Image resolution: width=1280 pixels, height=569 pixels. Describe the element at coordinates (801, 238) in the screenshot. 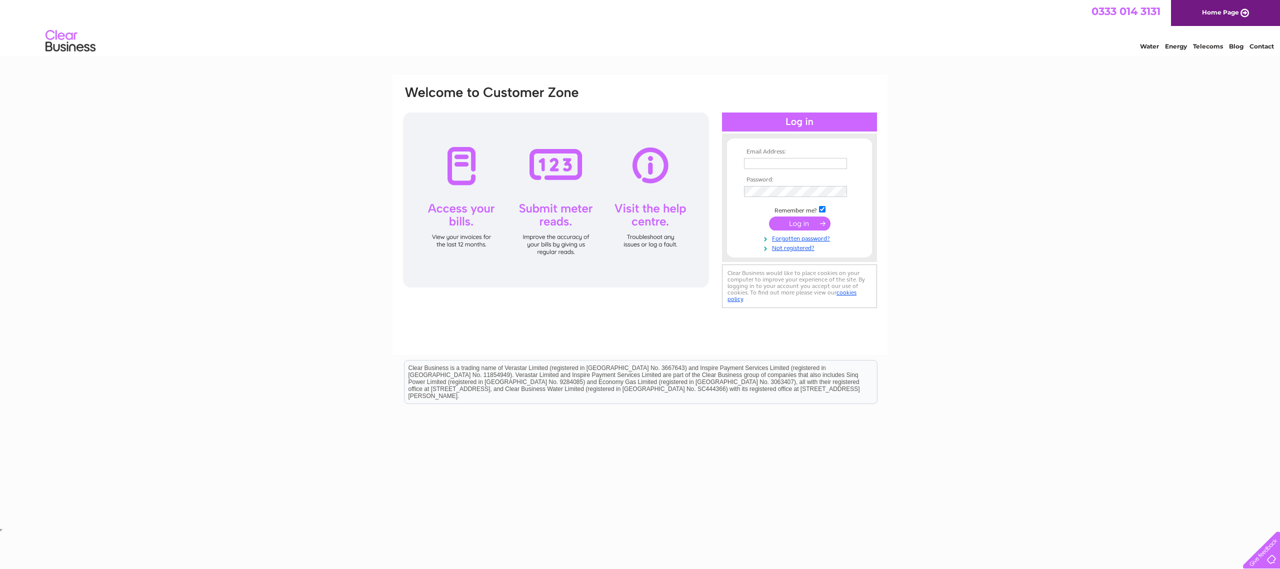

I see `a: Forgotten password?` at that location.